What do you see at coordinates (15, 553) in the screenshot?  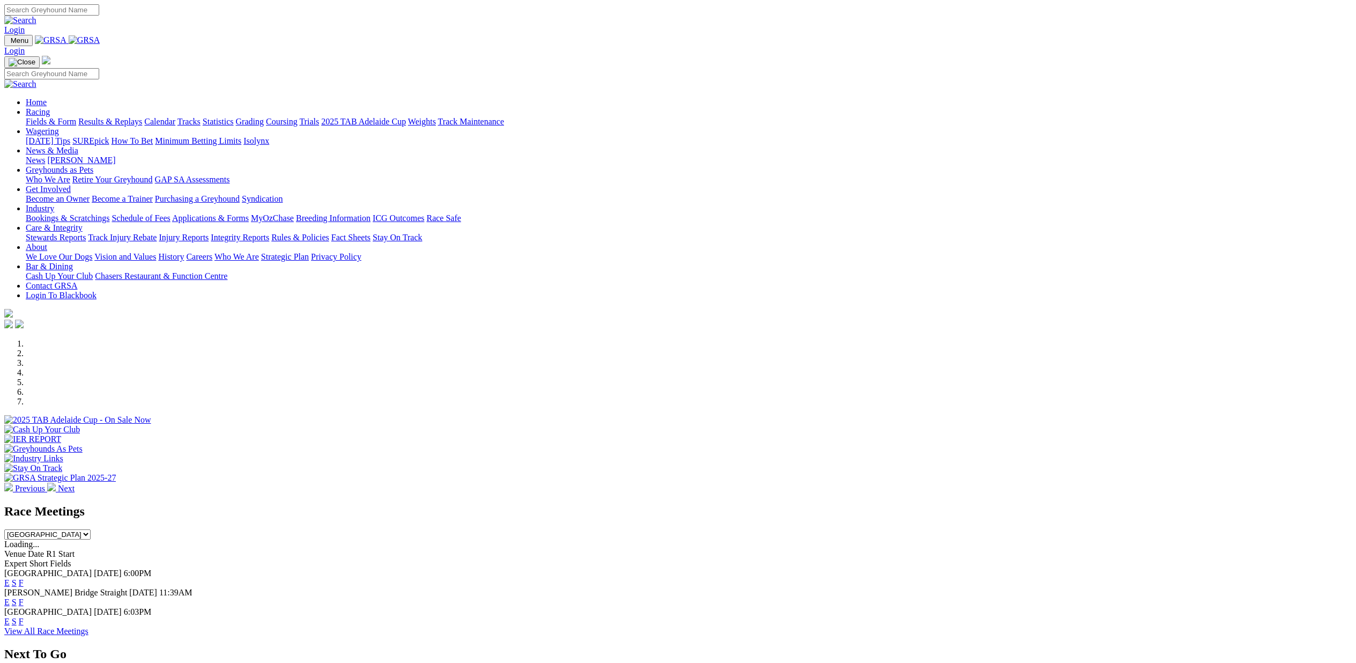 I see `span: Venue` at bounding box center [15, 553].